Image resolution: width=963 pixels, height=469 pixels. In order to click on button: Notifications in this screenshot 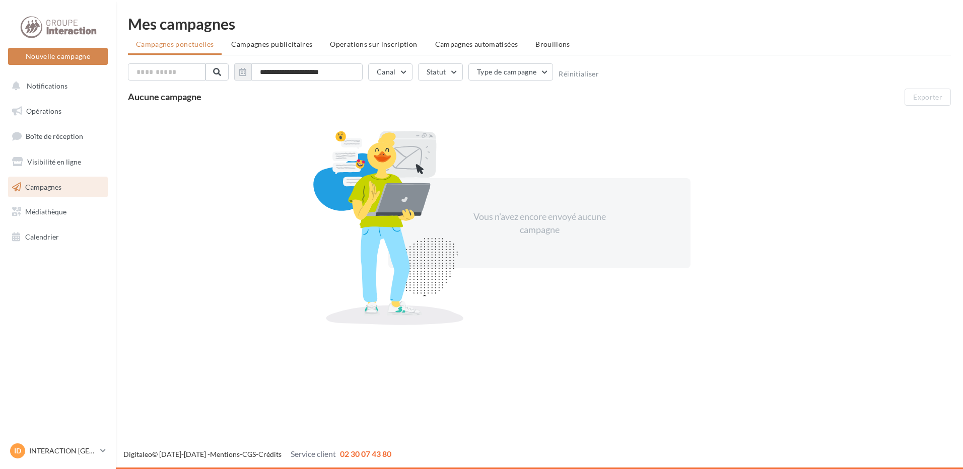, I will do `click(56, 86)`.